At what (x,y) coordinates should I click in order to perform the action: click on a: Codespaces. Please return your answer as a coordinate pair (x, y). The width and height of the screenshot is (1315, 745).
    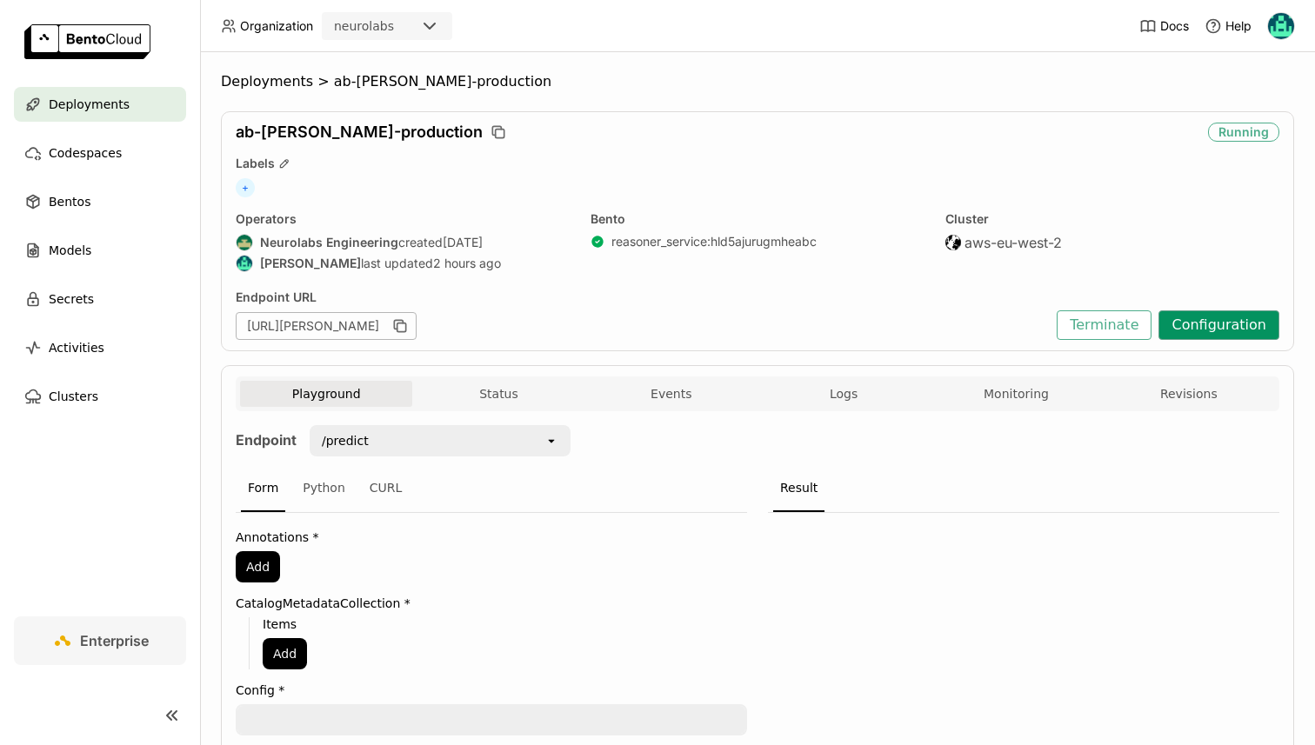
    Looking at the image, I should click on (100, 153).